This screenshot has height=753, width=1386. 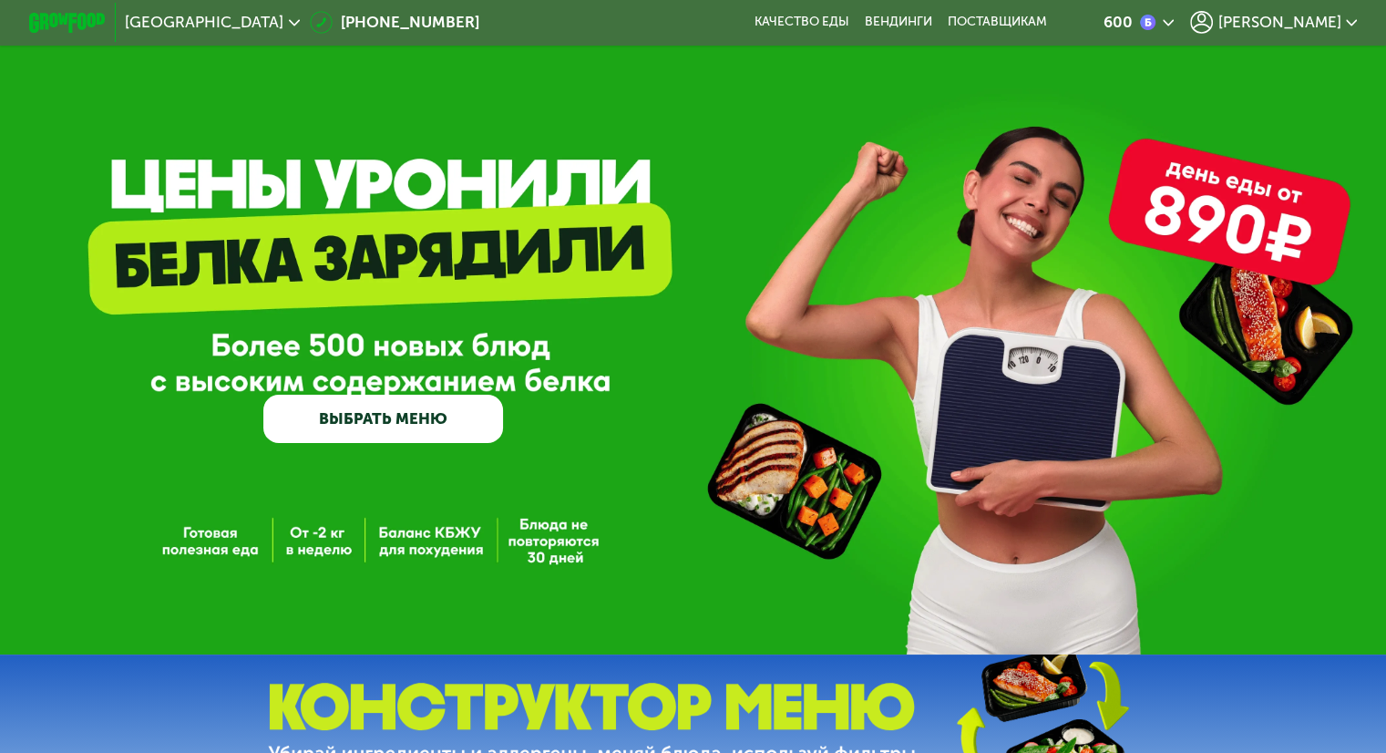 I want to click on a: Вендинги, so click(x=899, y=22).